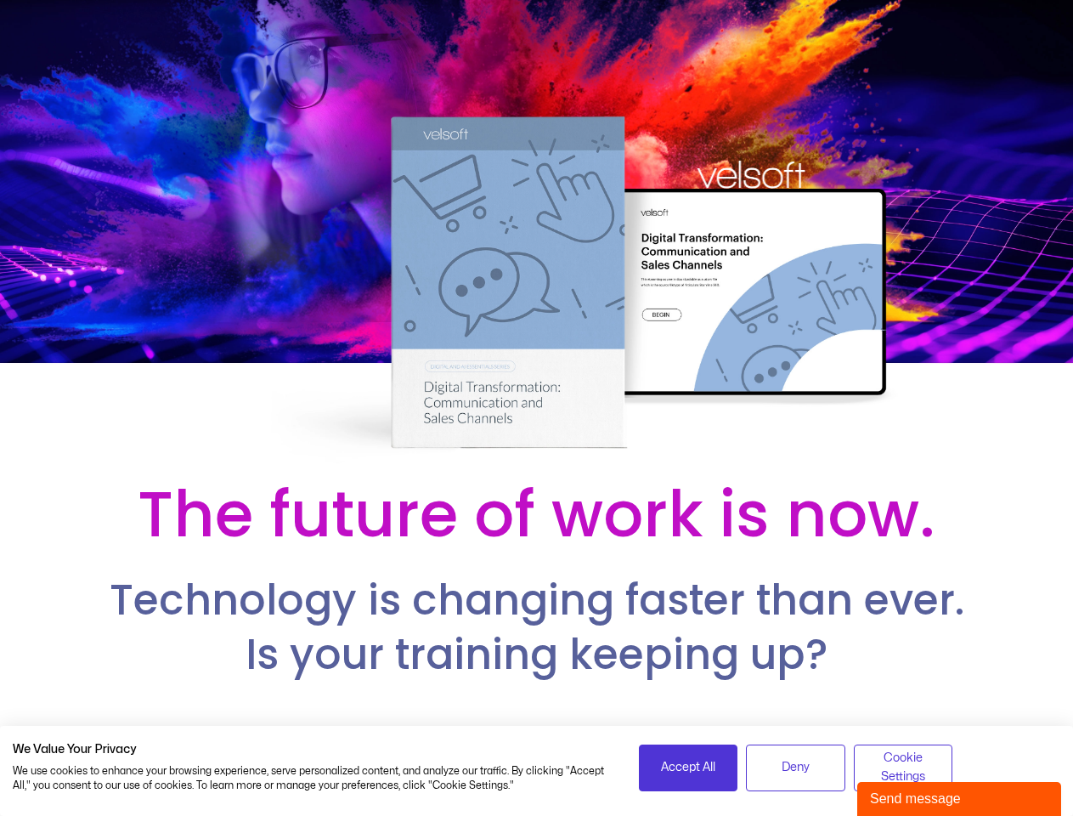 The image size is (1073, 816). Describe the element at coordinates (536, 627) in the screenshot. I see `h2: Technology is changing faster than ever. Is your training keeping up?` at that location.